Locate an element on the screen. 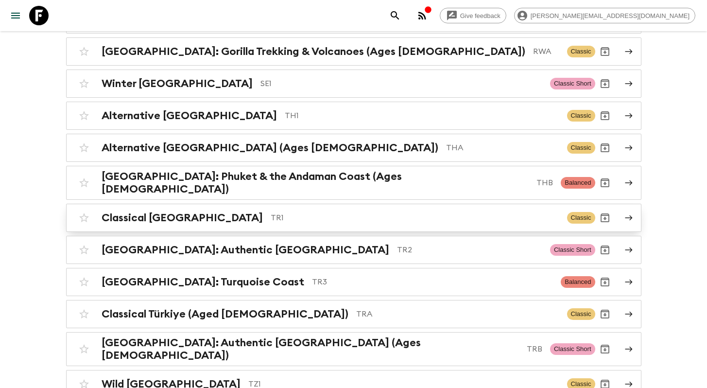 This screenshot has width=707, height=388. p: TH1 is located at coordinates (422, 116).